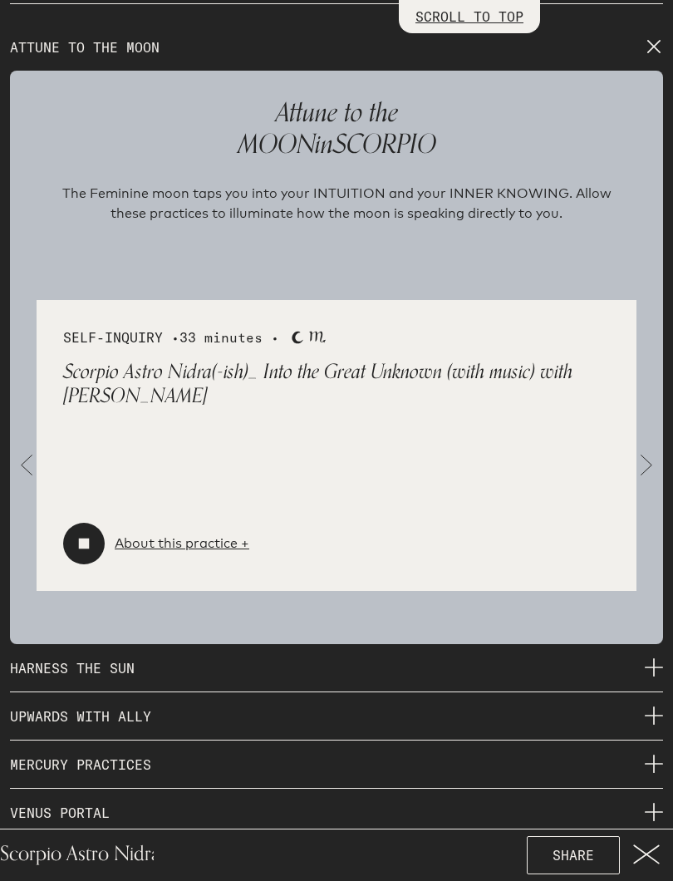 The width and height of the screenshot is (673, 881). What do you see at coordinates (337, 765) in the screenshot?
I see `p: MERCURY PRACTICES` at bounding box center [337, 765].